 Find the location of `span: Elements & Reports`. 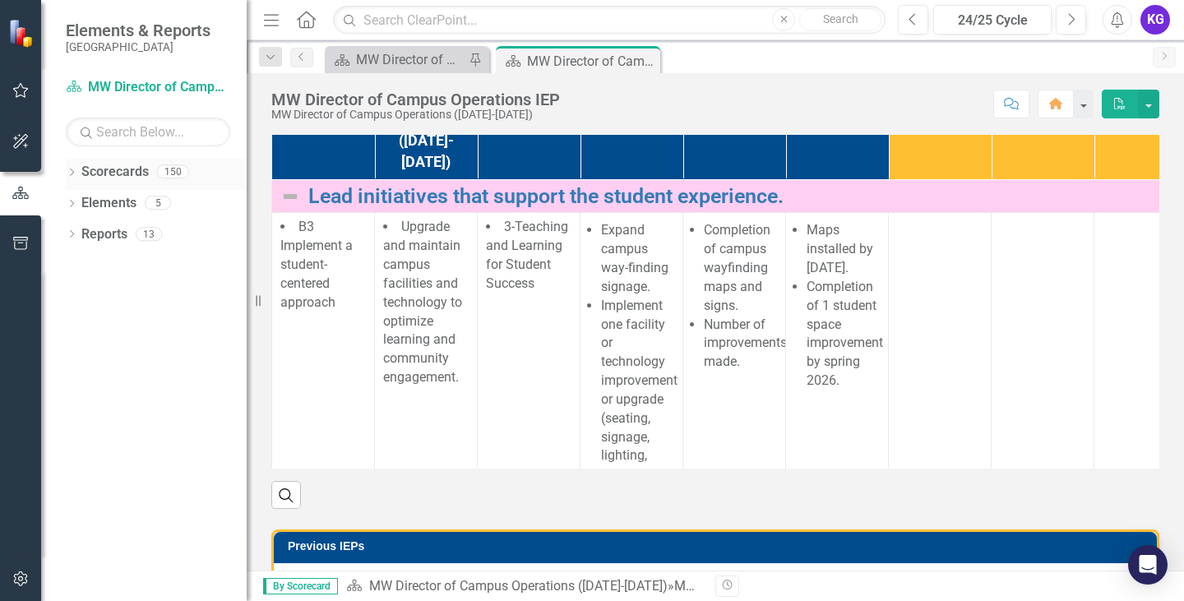

span: Elements & Reports is located at coordinates (138, 30).